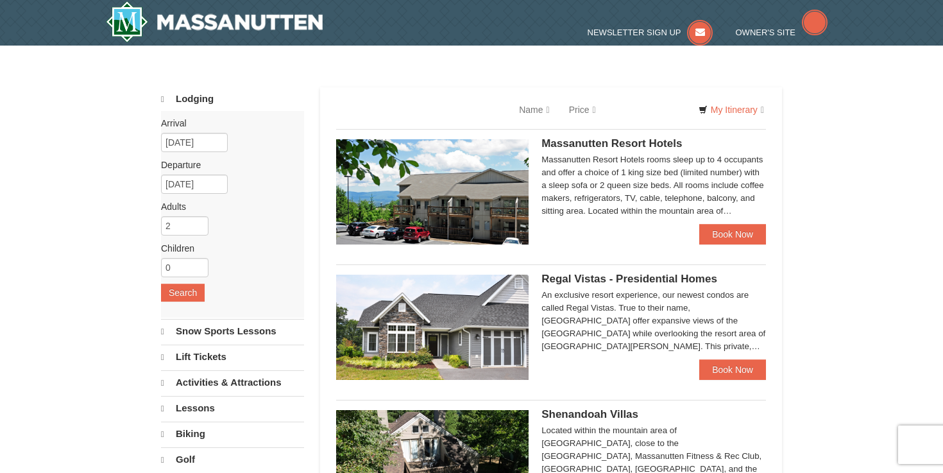 The height and width of the screenshot is (473, 943). I want to click on label: Arrival, so click(228, 123).